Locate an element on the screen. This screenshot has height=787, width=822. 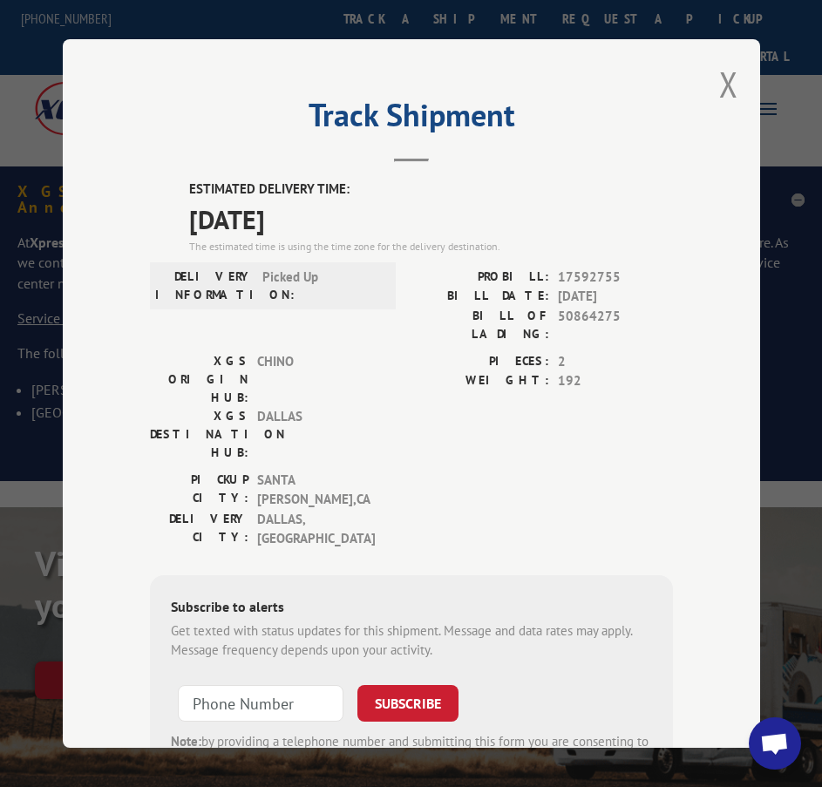
span: 2 is located at coordinates (615, 362).